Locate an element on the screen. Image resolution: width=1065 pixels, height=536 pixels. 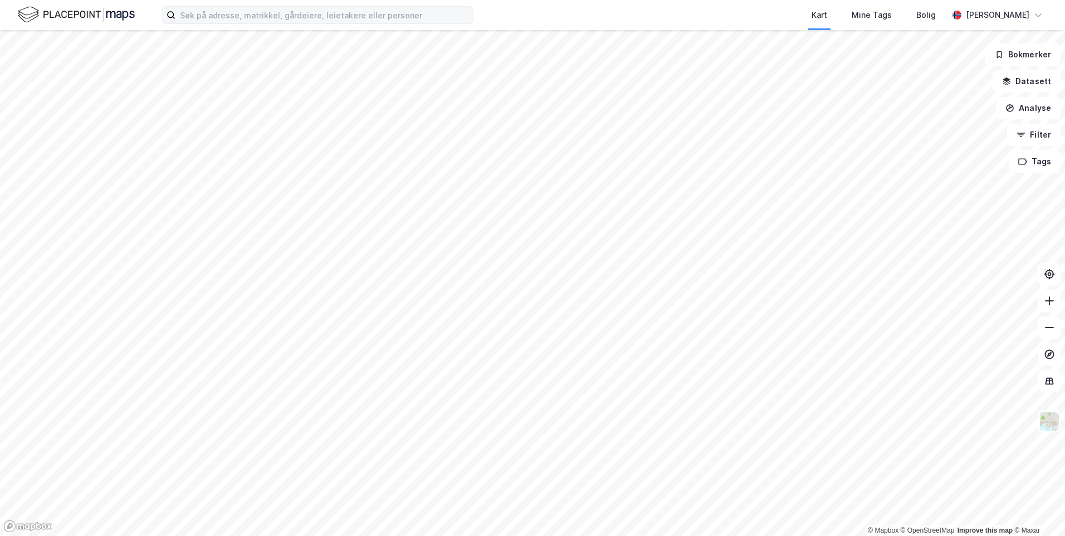
a: Improve this map is located at coordinates (984, 530).